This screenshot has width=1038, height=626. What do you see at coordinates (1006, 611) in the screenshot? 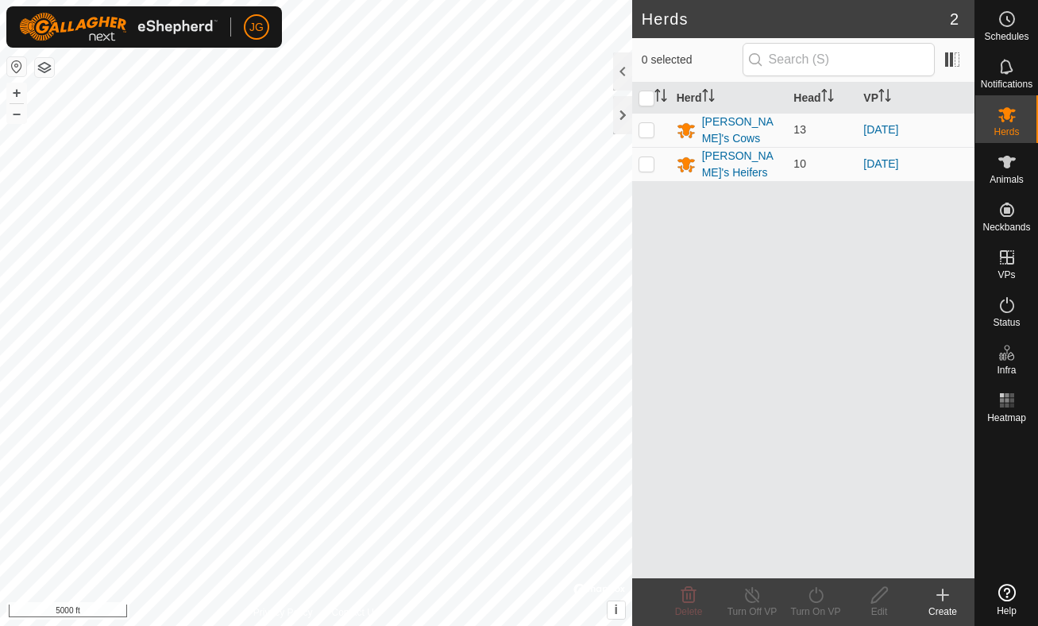
I see `span: Help` at bounding box center [1006, 611].